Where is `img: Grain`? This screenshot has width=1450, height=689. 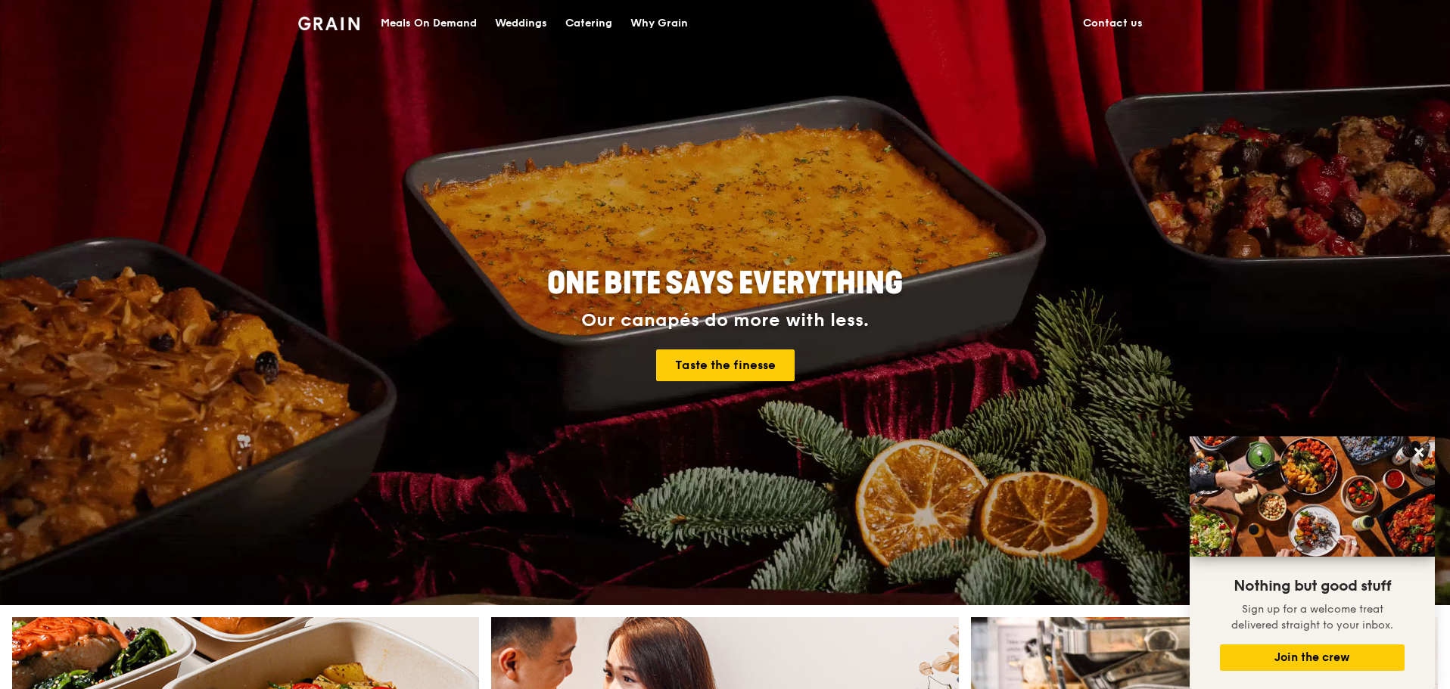 img: Grain is located at coordinates (328, 23).